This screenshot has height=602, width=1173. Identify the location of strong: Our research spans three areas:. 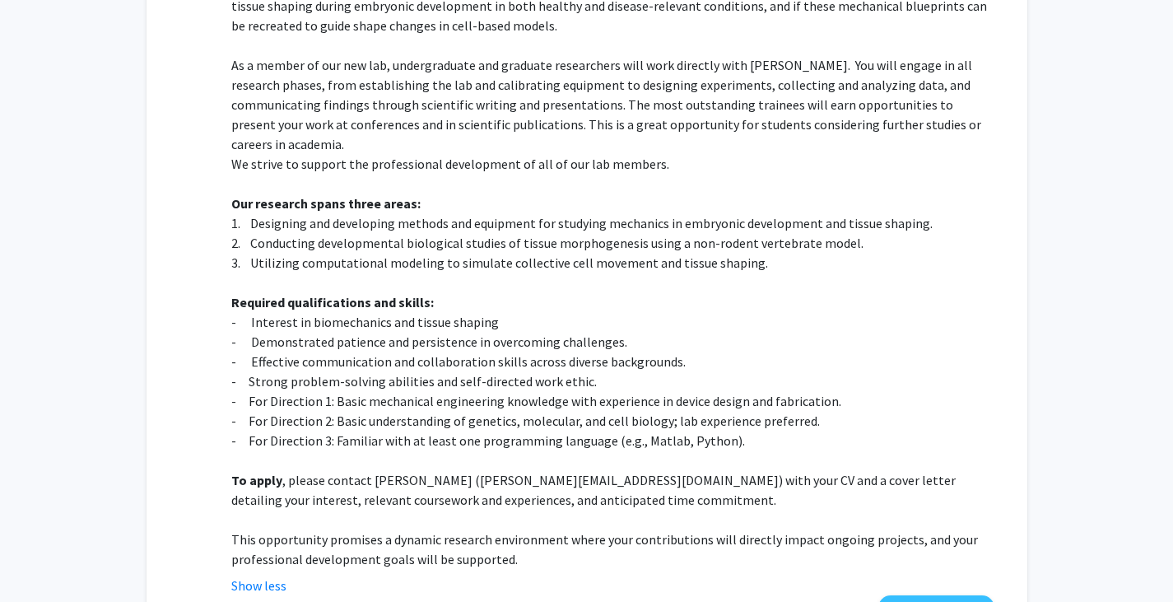
(326, 203).